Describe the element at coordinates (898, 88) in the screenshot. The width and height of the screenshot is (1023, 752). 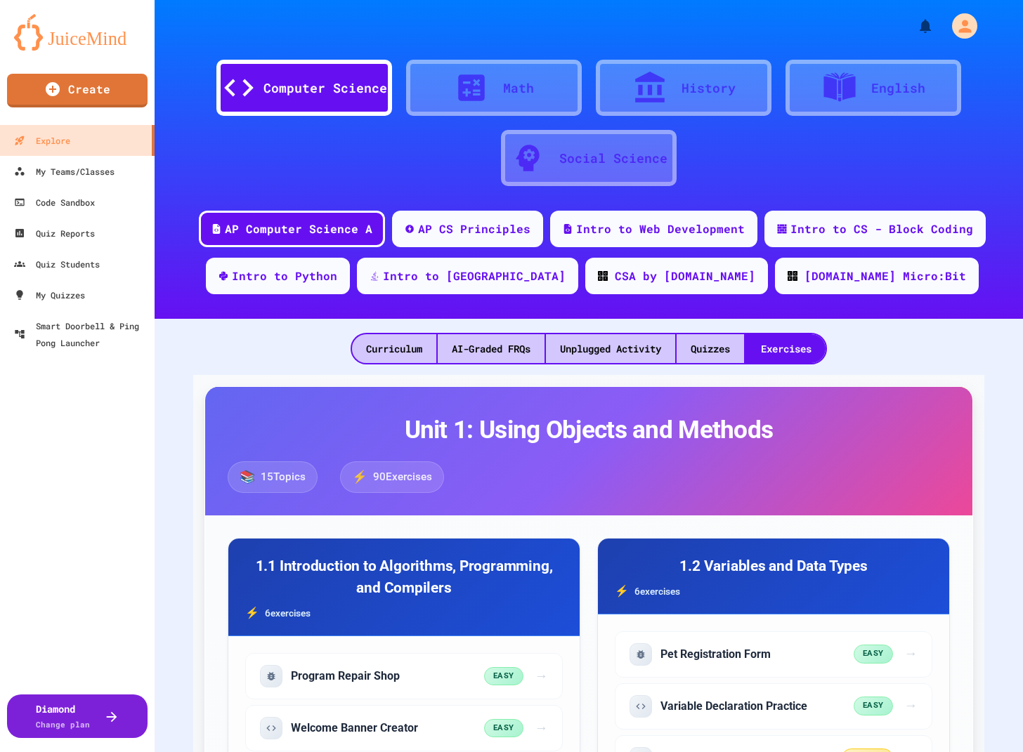
I see `div: English` at that location.